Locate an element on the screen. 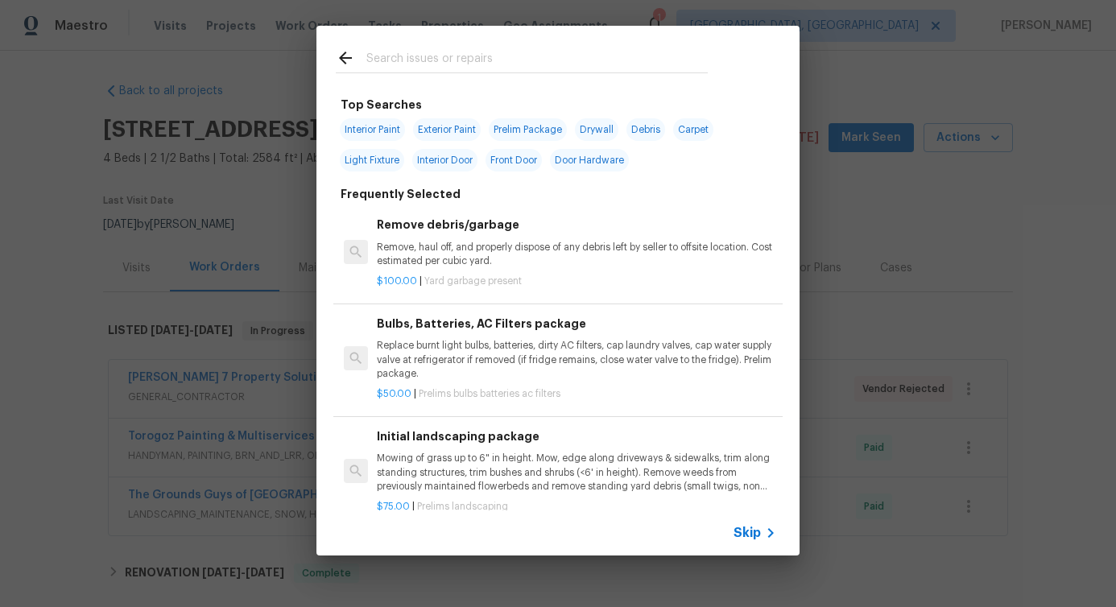  span: Interior Paint is located at coordinates (372, 130).